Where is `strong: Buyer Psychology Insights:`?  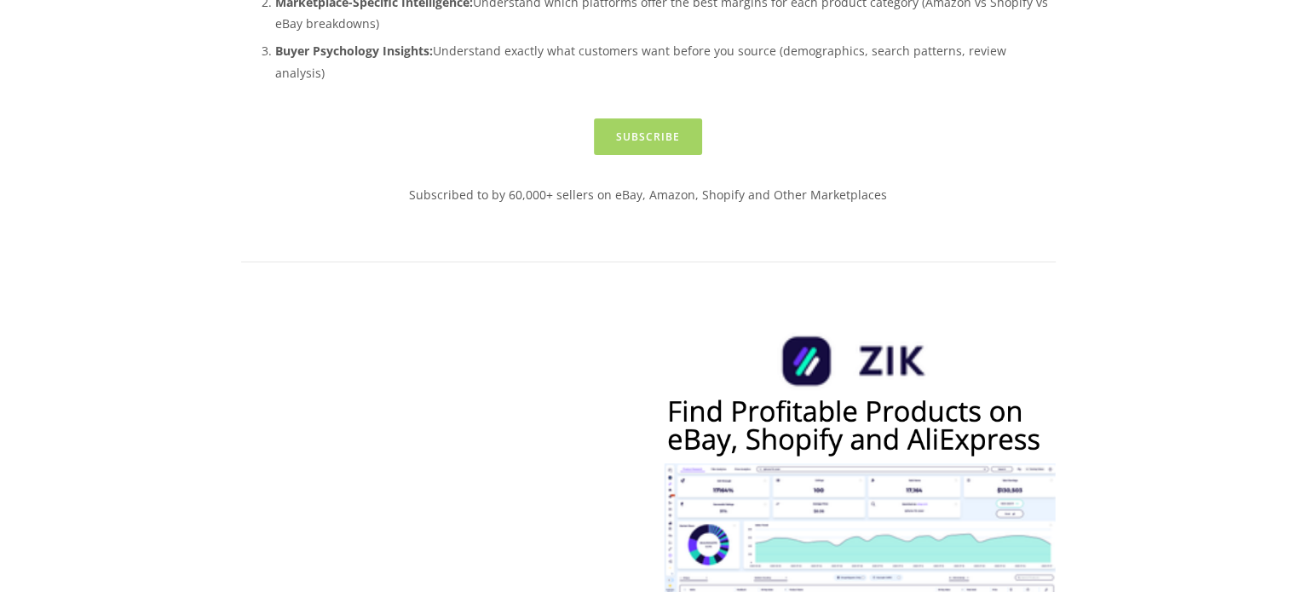 strong: Buyer Psychology Insights: is located at coordinates (354, 50).